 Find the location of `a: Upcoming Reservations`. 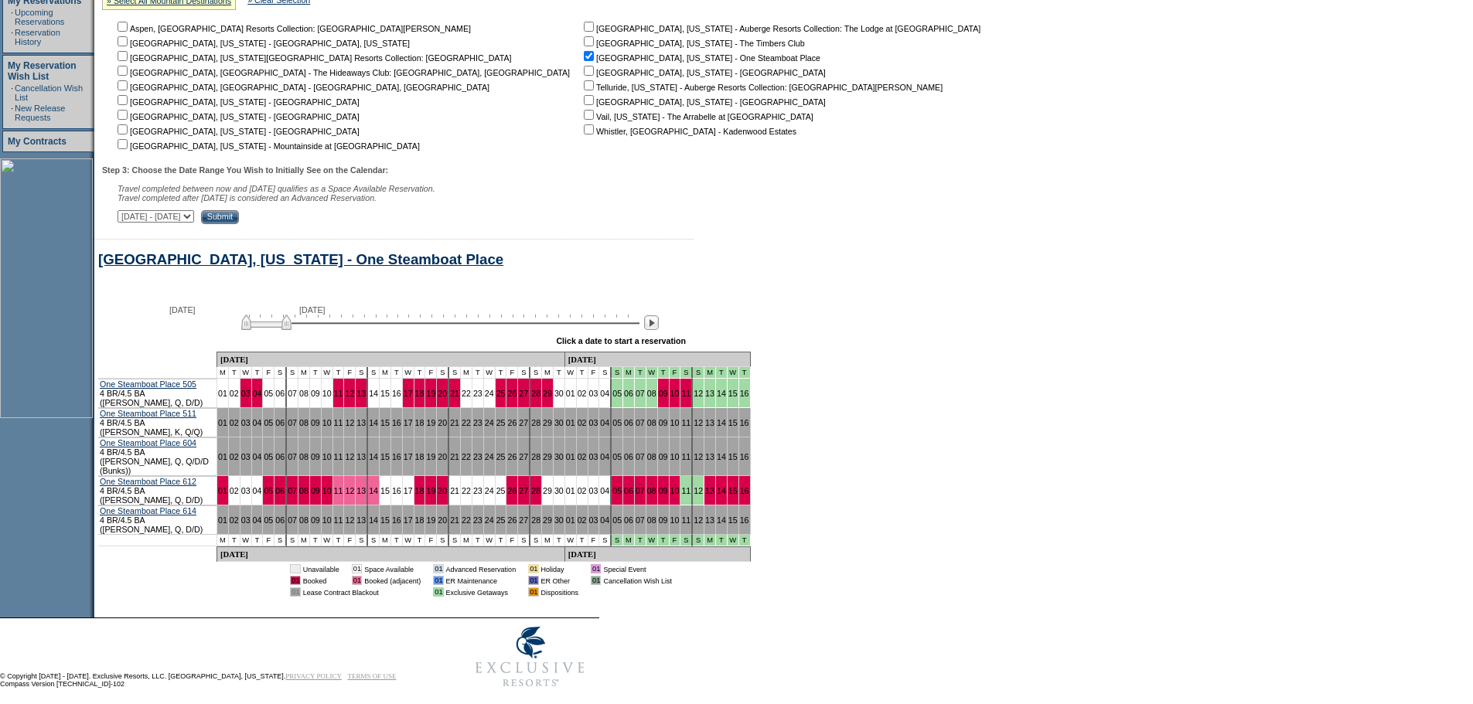

a: Upcoming Reservations is located at coordinates (39, 17).